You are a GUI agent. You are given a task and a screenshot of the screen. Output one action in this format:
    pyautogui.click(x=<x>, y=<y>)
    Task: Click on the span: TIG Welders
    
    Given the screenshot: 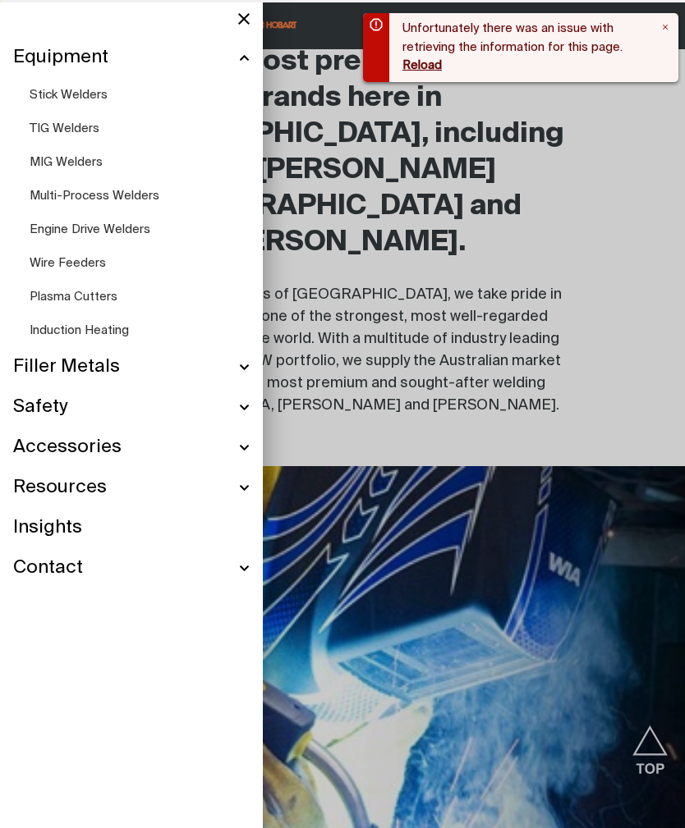 What is the action you would take?
    pyautogui.click(x=64, y=128)
    